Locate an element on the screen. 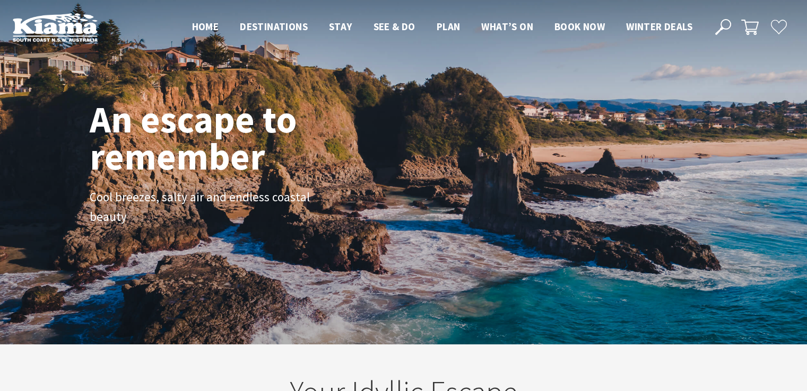 The image size is (807, 391). h1: An escape to remember is located at coordinates (236, 138).